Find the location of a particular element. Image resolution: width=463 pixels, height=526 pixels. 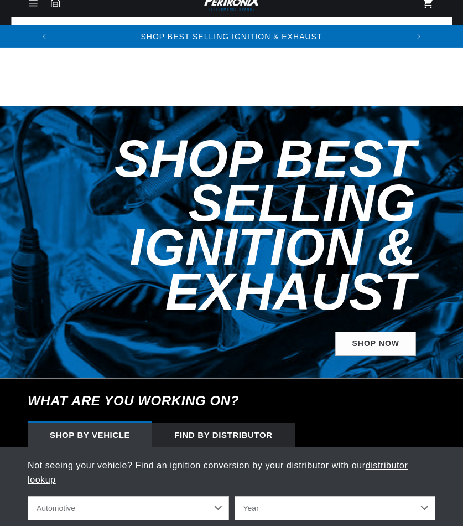

input: Search Part #, Category or Keyword is located at coordinates (232, 29).